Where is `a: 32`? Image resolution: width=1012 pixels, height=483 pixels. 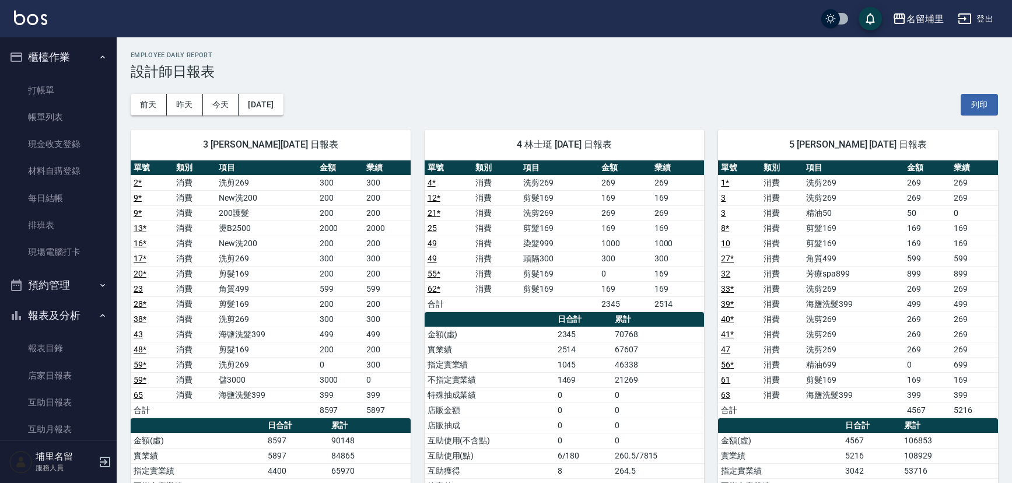 a: 32 is located at coordinates (726, 274).